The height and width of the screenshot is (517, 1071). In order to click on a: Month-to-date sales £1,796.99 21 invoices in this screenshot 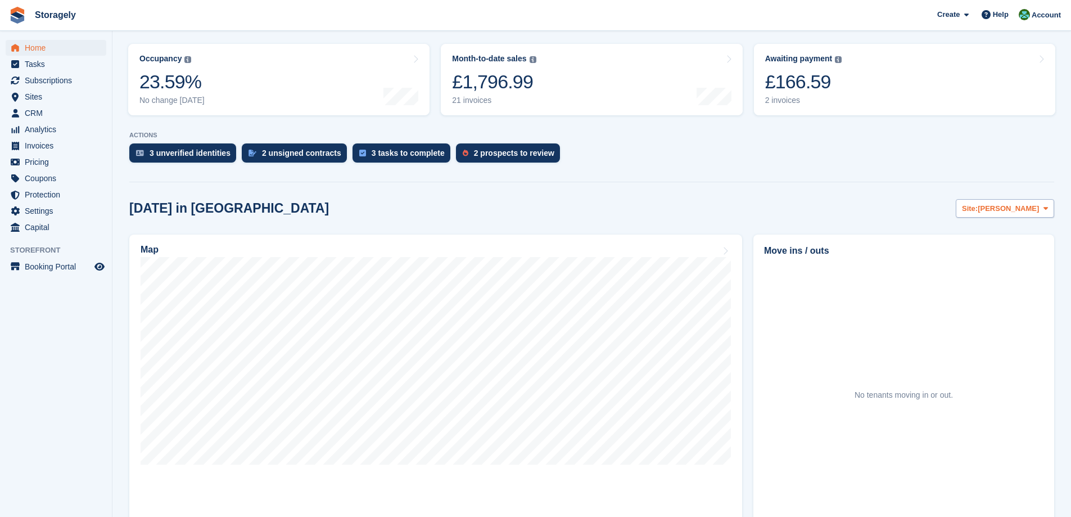, I will do `click(592, 79)`.